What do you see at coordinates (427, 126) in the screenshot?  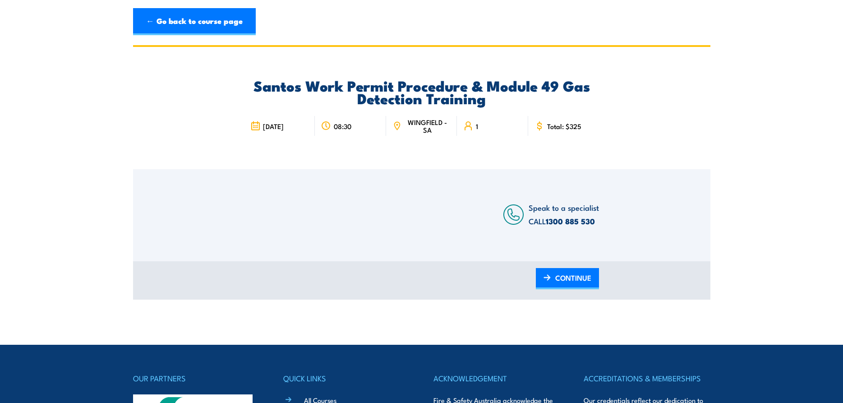 I see `span: WINGFIELD - SA` at bounding box center [427, 126].